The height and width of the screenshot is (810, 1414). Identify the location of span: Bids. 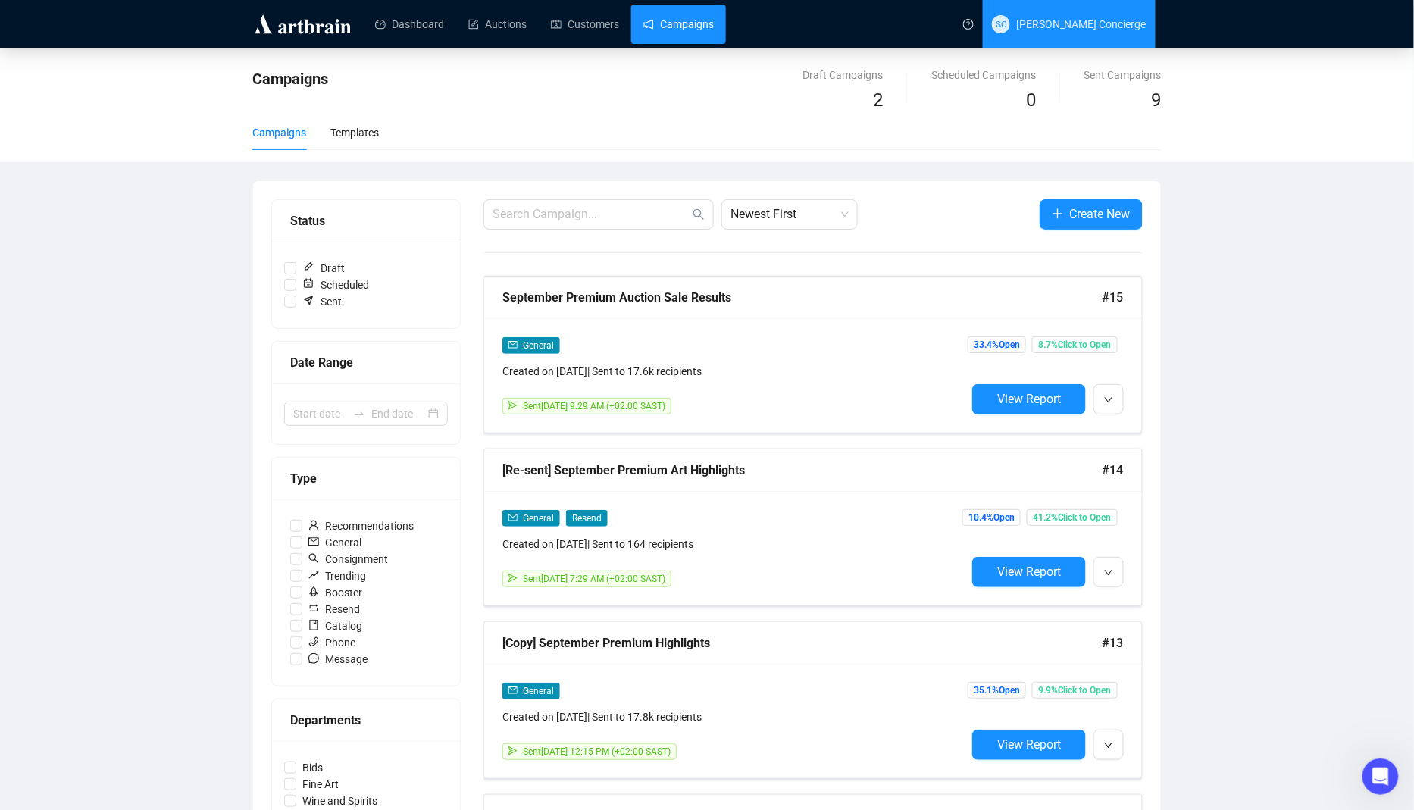
(312, 768).